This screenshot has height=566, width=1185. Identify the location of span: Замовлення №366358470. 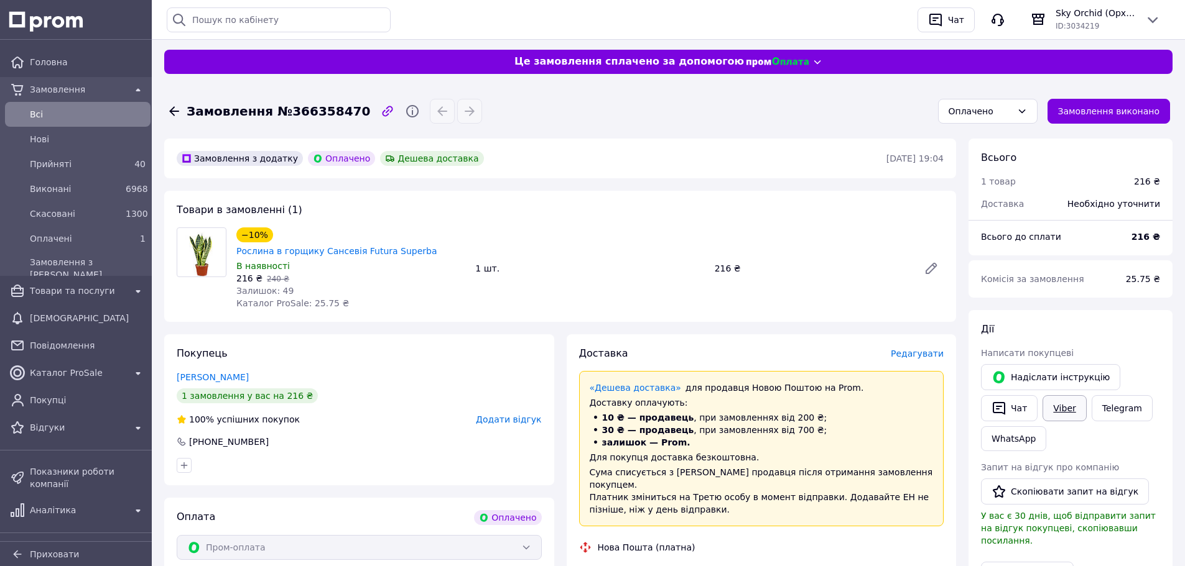
(278, 111).